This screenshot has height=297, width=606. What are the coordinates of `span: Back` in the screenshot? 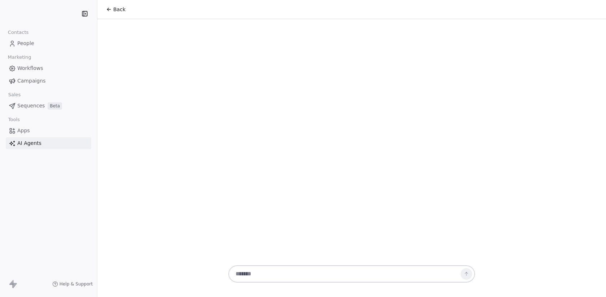 It's located at (119, 9).